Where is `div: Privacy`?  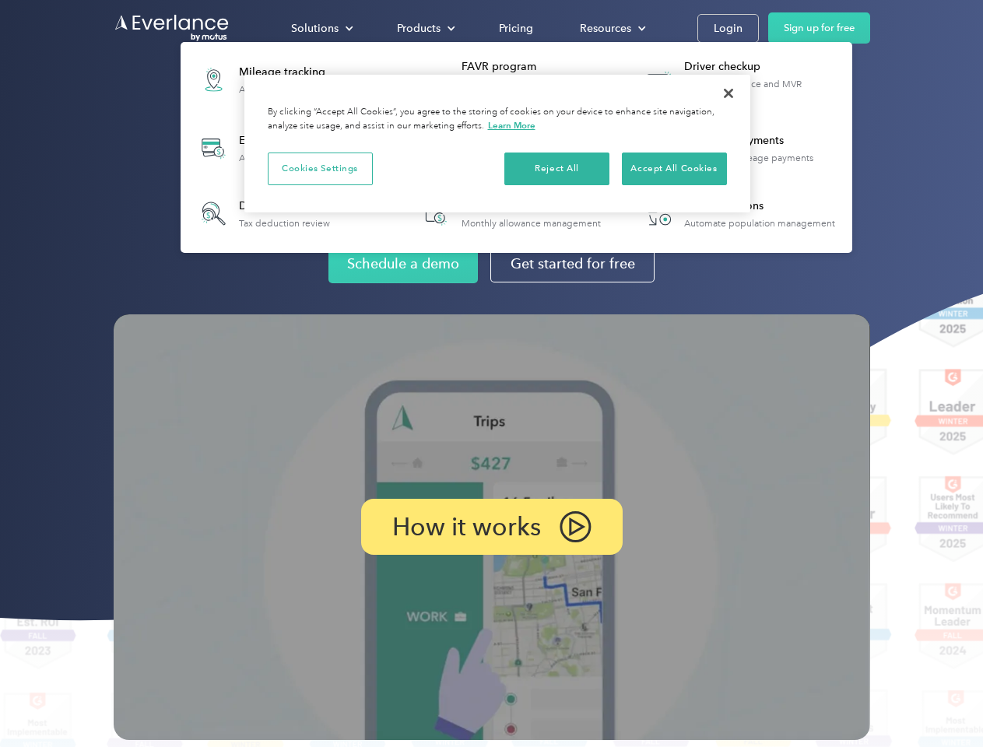
div: Privacy is located at coordinates (497, 143).